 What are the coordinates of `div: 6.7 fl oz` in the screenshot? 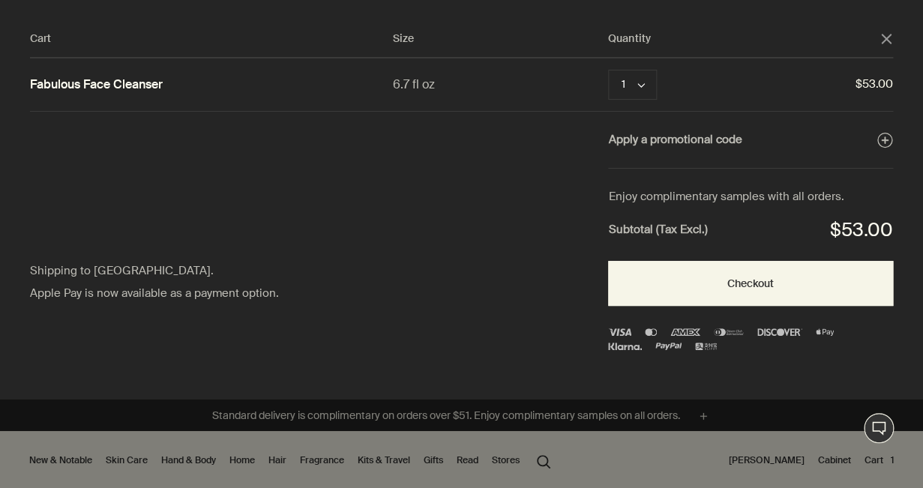 It's located at (500, 84).